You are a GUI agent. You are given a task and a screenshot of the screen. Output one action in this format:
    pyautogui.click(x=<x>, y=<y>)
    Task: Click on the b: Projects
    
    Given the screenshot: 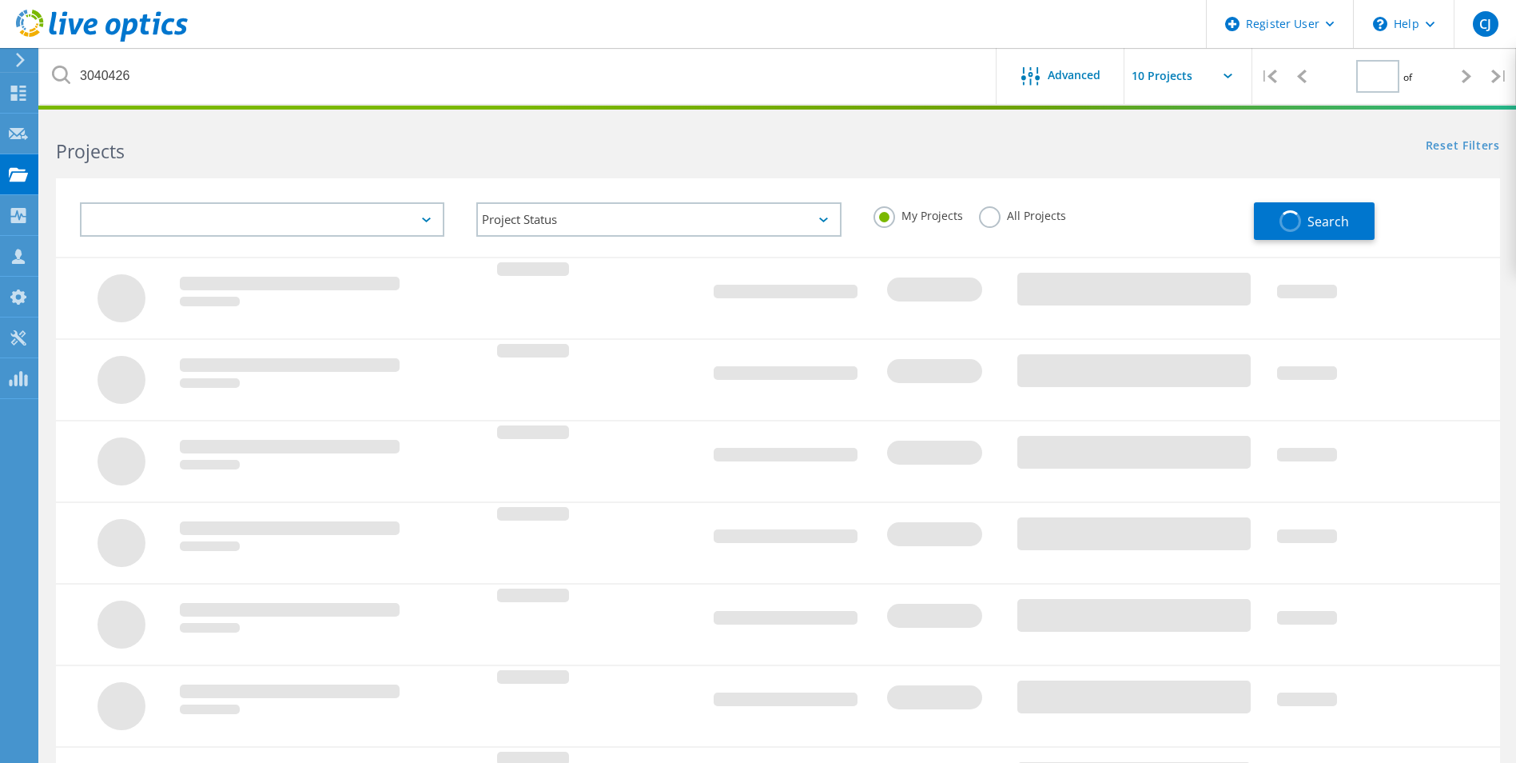 What is the action you would take?
    pyautogui.click(x=90, y=151)
    